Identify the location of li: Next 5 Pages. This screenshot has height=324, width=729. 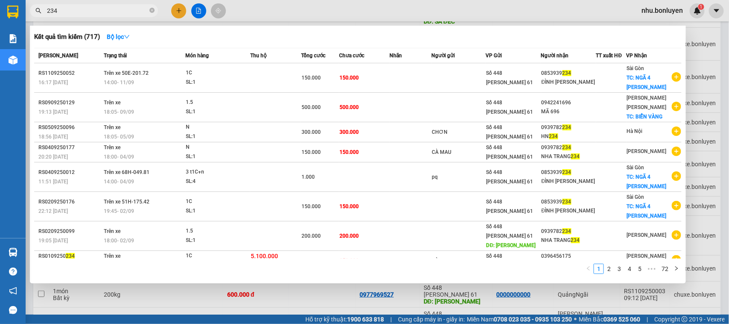
(651, 268).